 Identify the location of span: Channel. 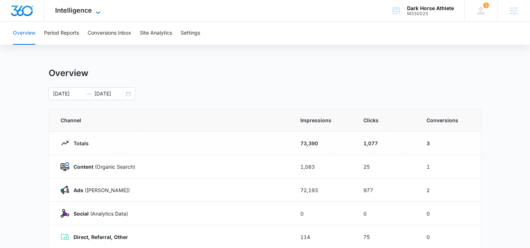
(172, 120).